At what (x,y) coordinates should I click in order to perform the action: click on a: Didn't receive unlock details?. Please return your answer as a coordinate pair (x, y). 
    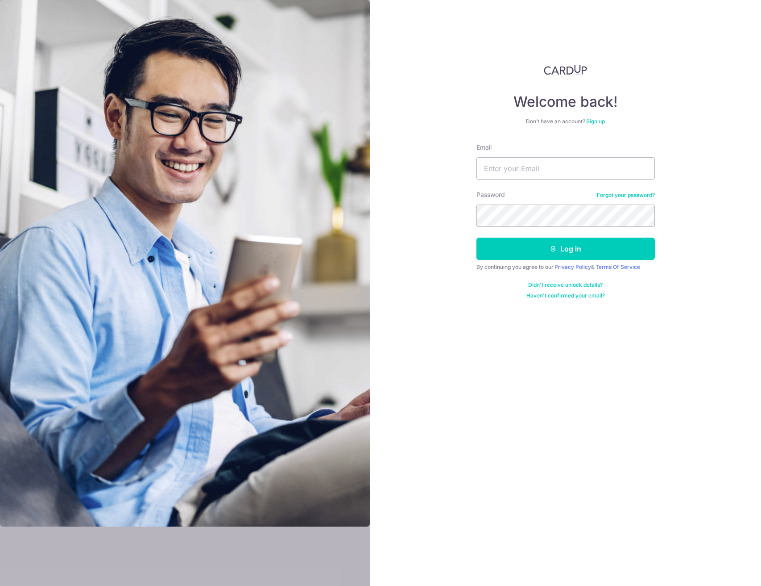
    Looking at the image, I should click on (565, 285).